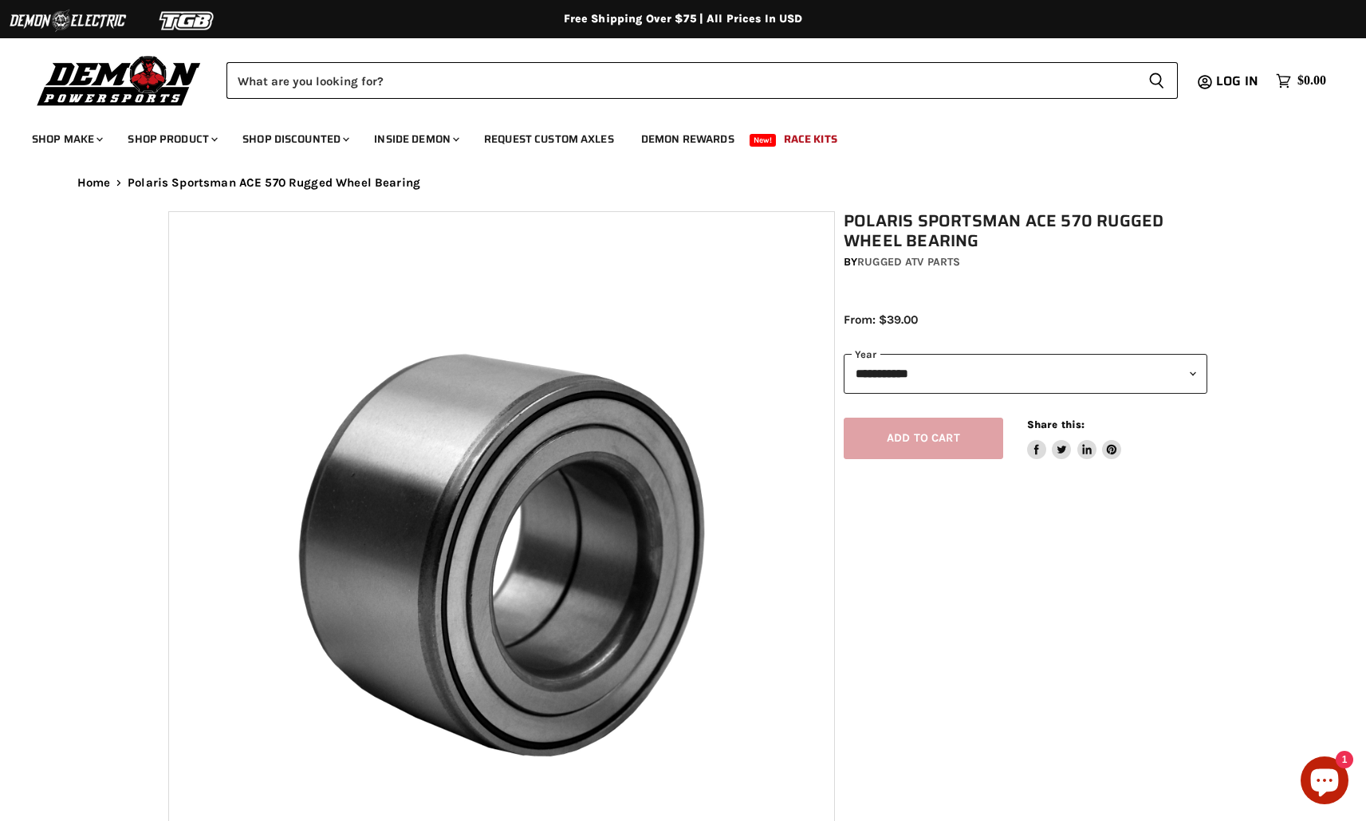 This screenshot has width=1366, height=821. I want to click on a: Rugged ATV Parts, so click(908, 261).